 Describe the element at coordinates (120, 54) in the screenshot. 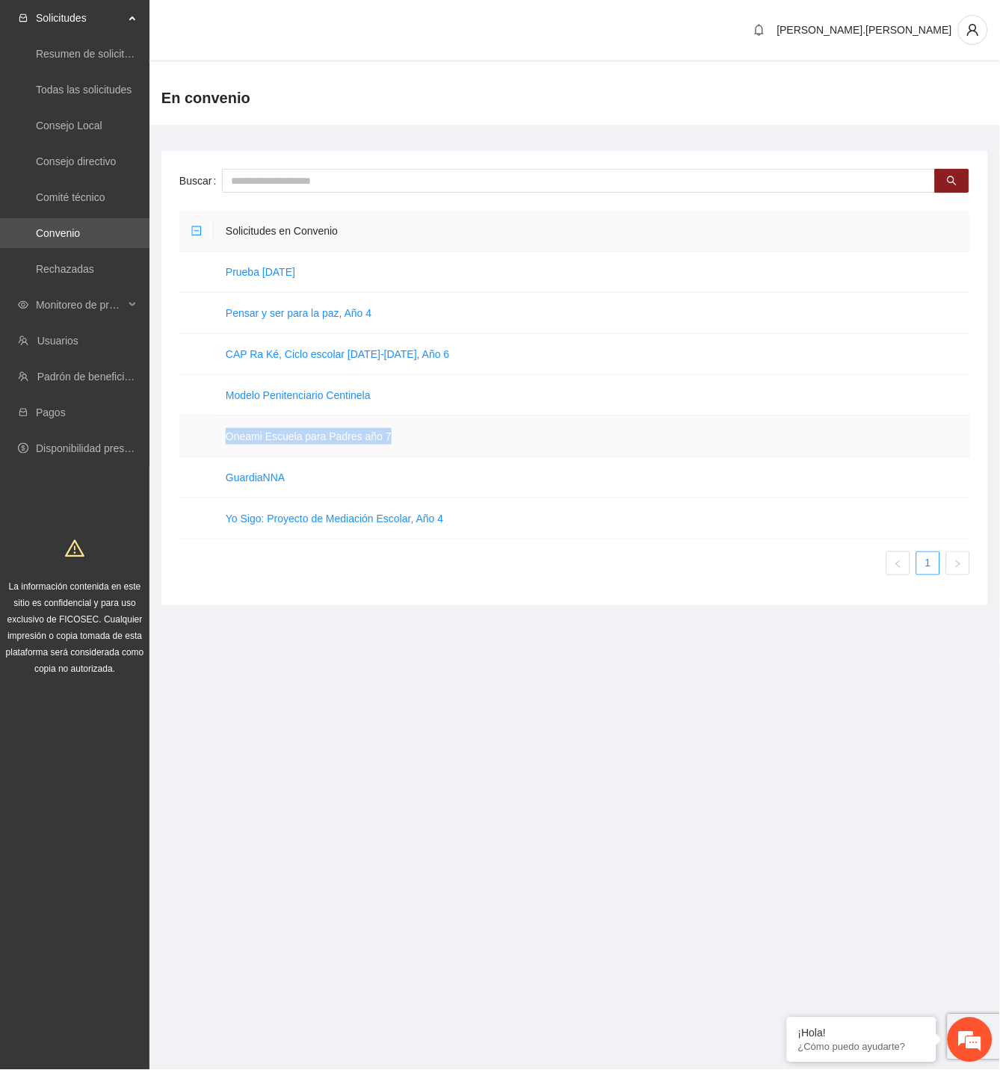

I see `a: Resumen de solicitudes por aprobar` at that location.